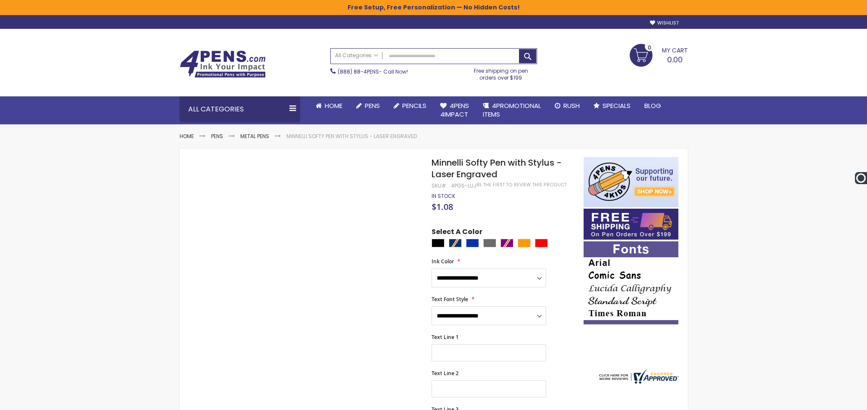 This screenshot has height=410, width=867. Describe the element at coordinates (333, 105) in the screenshot. I see `span: Home` at that location.